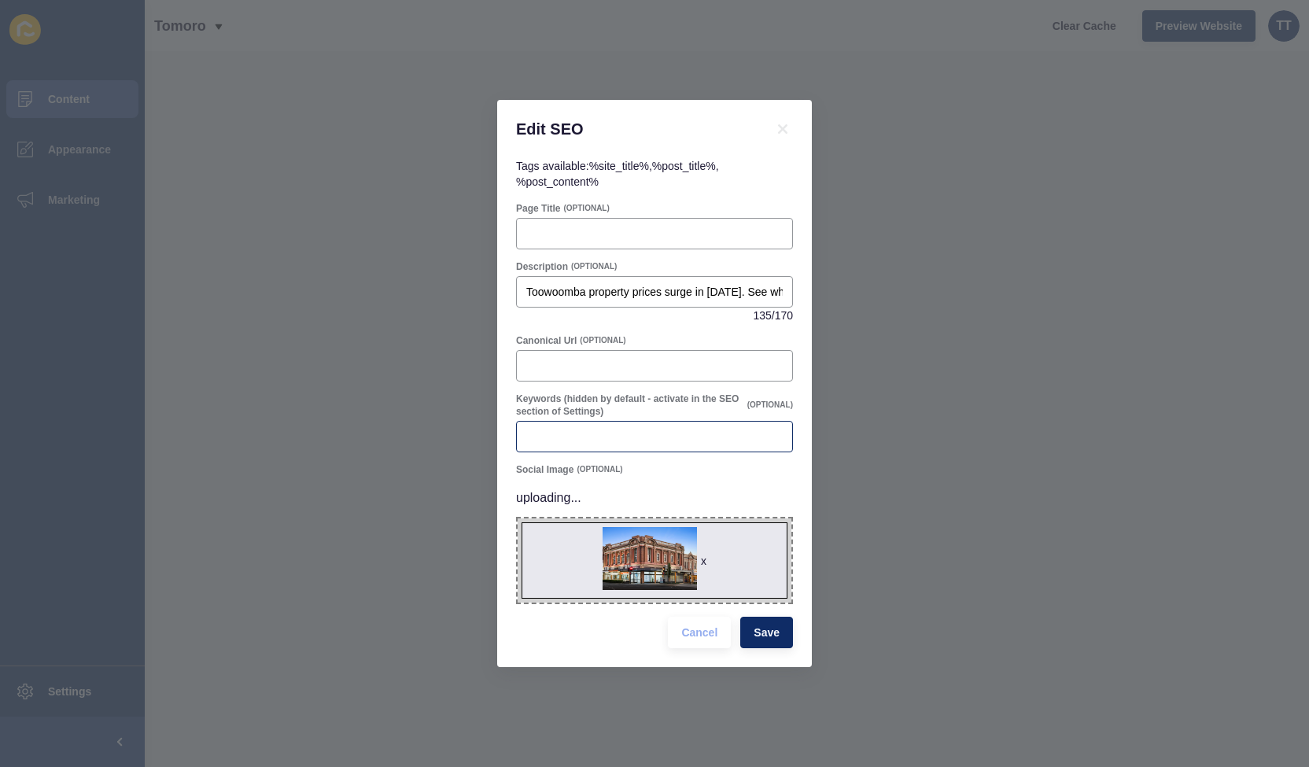  I want to click on span: Save, so click(766, 632).